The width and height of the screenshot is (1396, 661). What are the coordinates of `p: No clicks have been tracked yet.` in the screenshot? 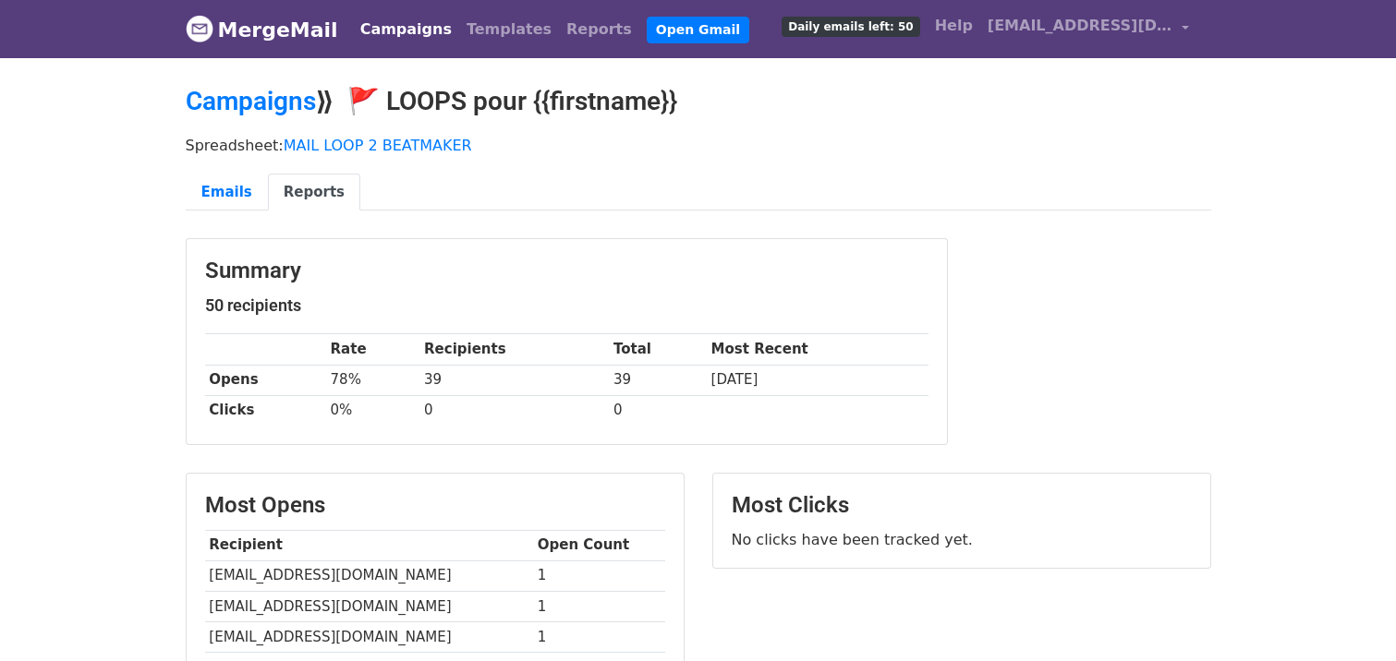 It's located at (962, 540).